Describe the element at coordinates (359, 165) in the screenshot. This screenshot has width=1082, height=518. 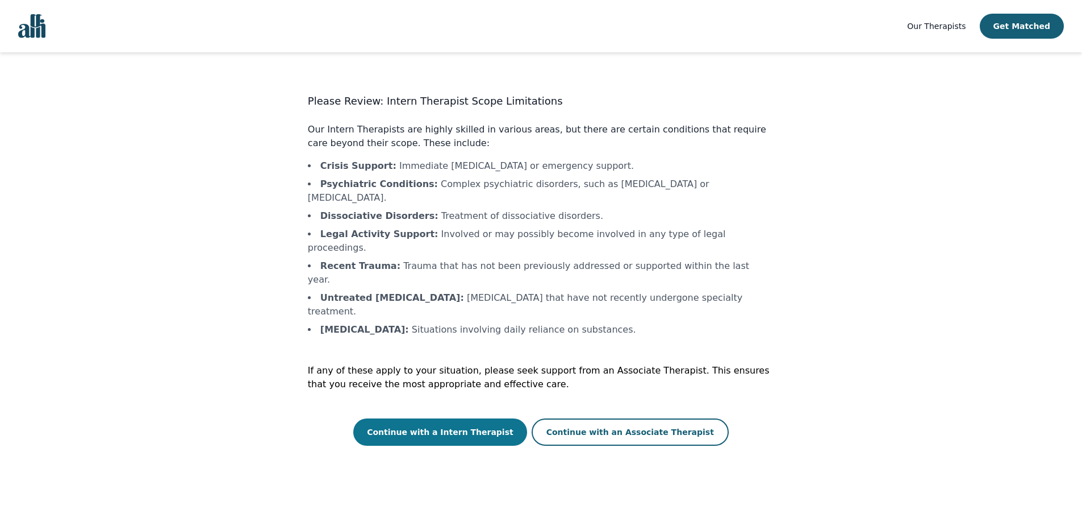
I see `b: Crisis Support :` at that location.